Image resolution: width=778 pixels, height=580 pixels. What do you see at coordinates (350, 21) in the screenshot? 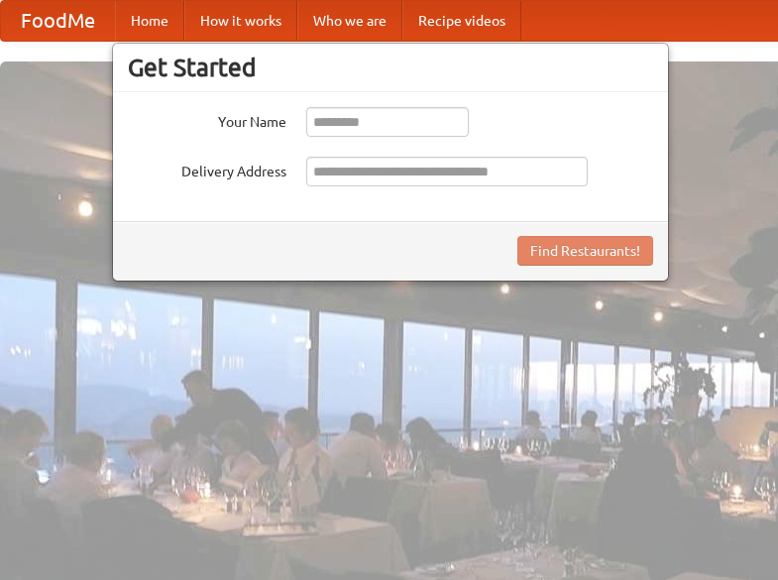
I see `a: Who we are` at bounding box center [350, 21].